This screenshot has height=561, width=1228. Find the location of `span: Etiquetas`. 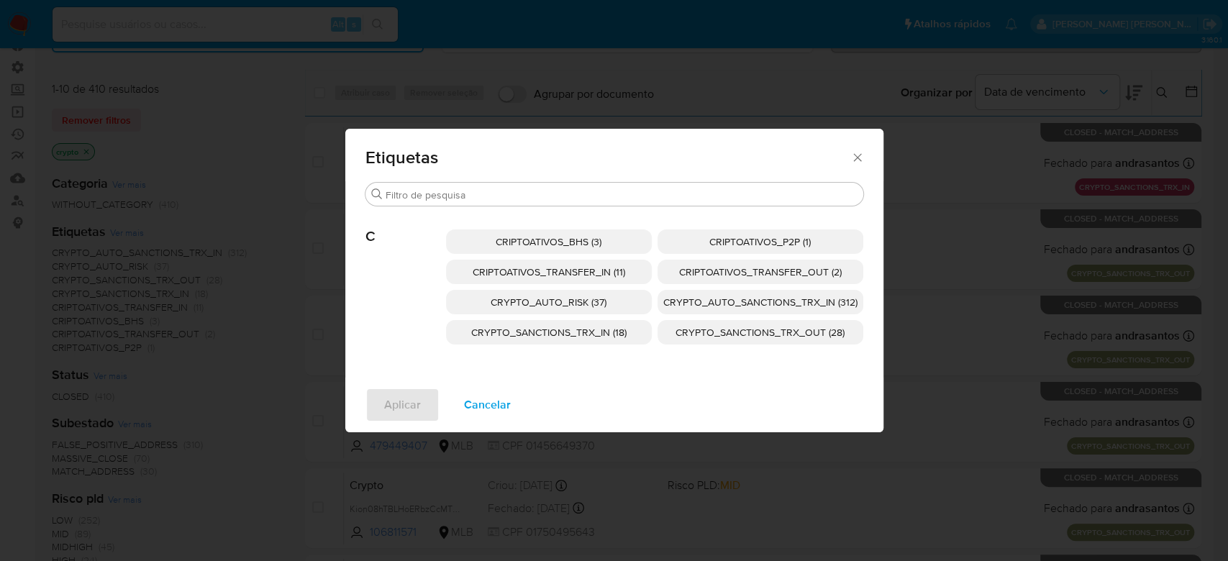

span: Etiquetas is located at coordinates (608, 158).